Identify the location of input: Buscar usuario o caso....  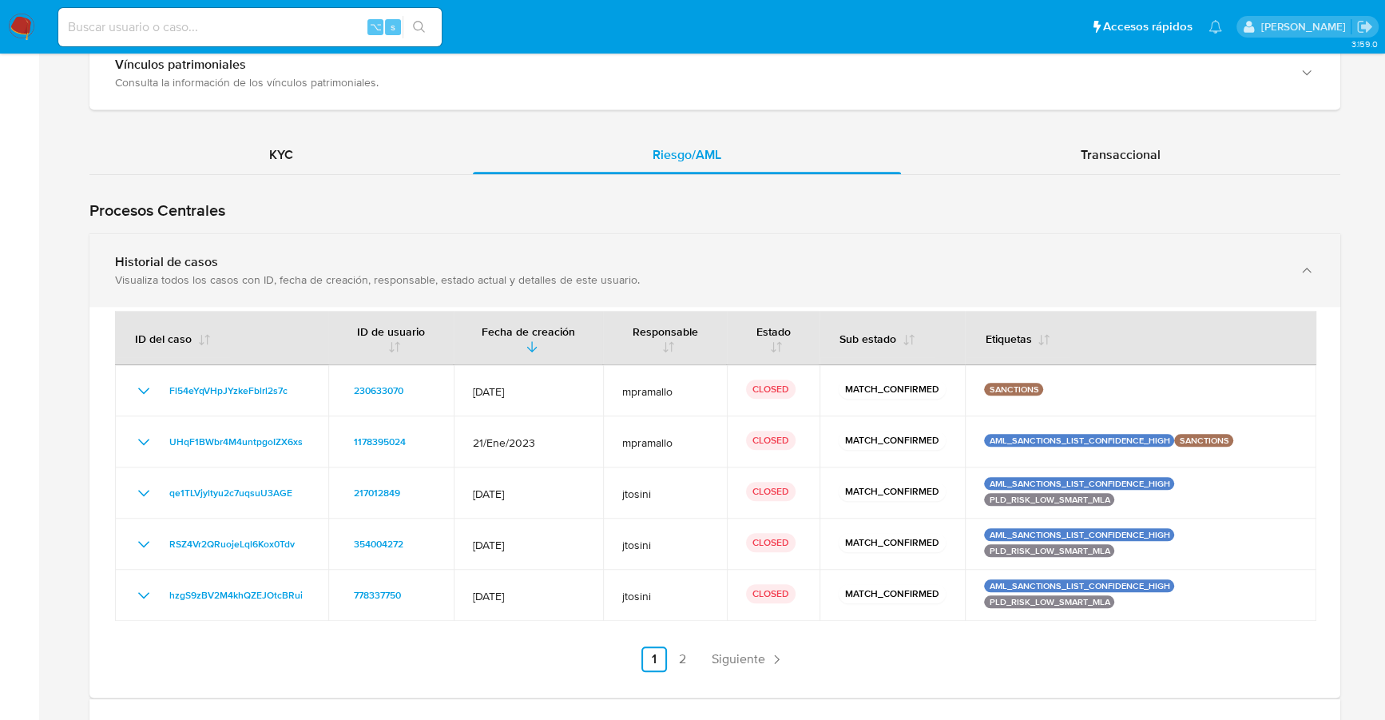
(250, 27).